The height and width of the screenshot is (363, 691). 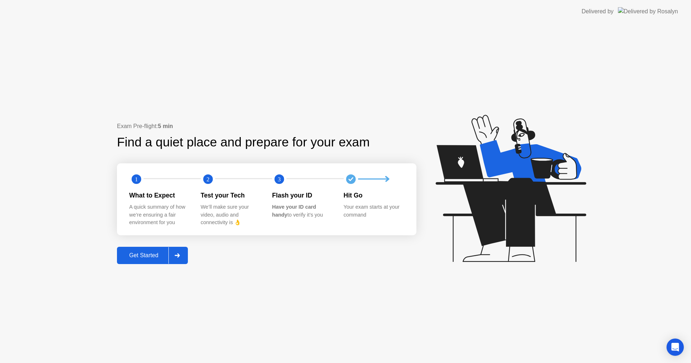 What do you see at coordinates (294, 211) in the screenshot?
I see `b: Have your ID card handy` at bounding box center [294, 211].